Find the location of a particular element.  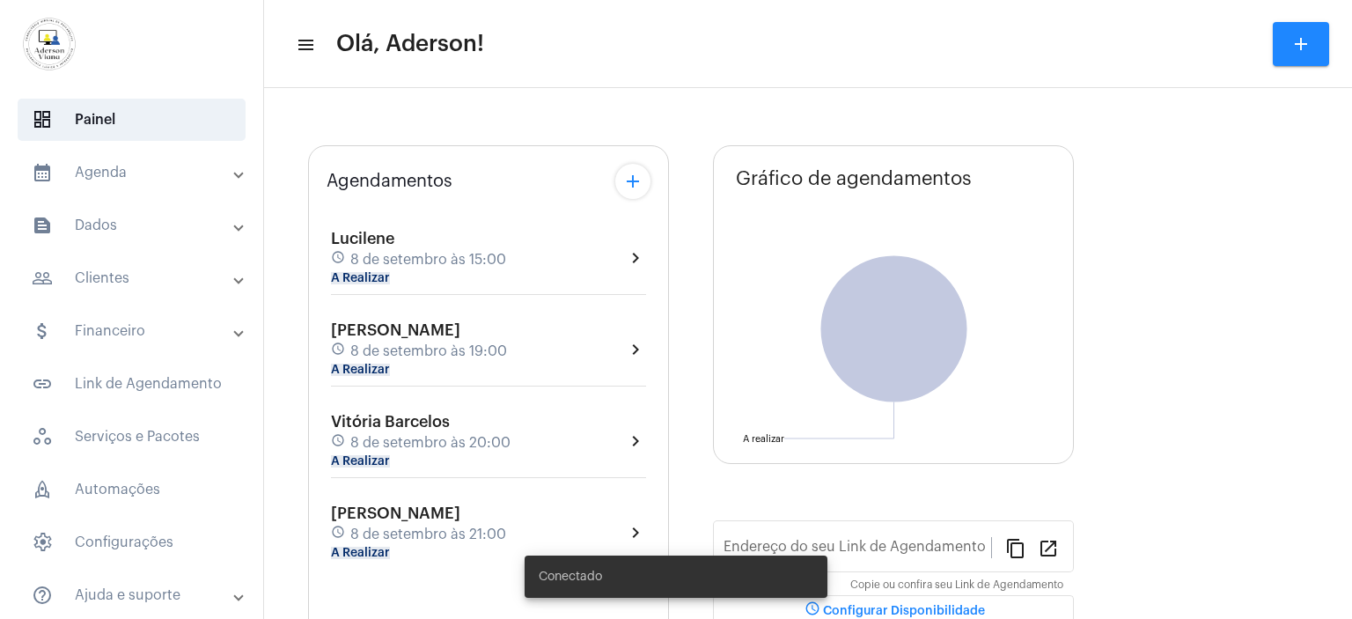

mat-expansion-panel-header: sidenav iconAgenda is located at coordinates (136, 173).